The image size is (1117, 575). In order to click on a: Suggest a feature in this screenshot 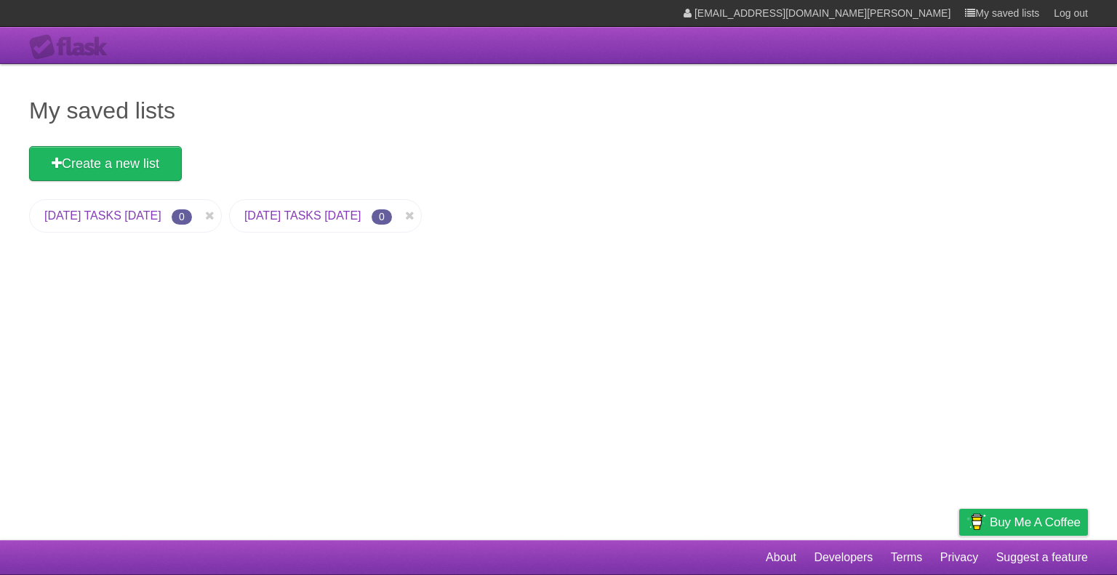, I will do `click(1042, 558)`.